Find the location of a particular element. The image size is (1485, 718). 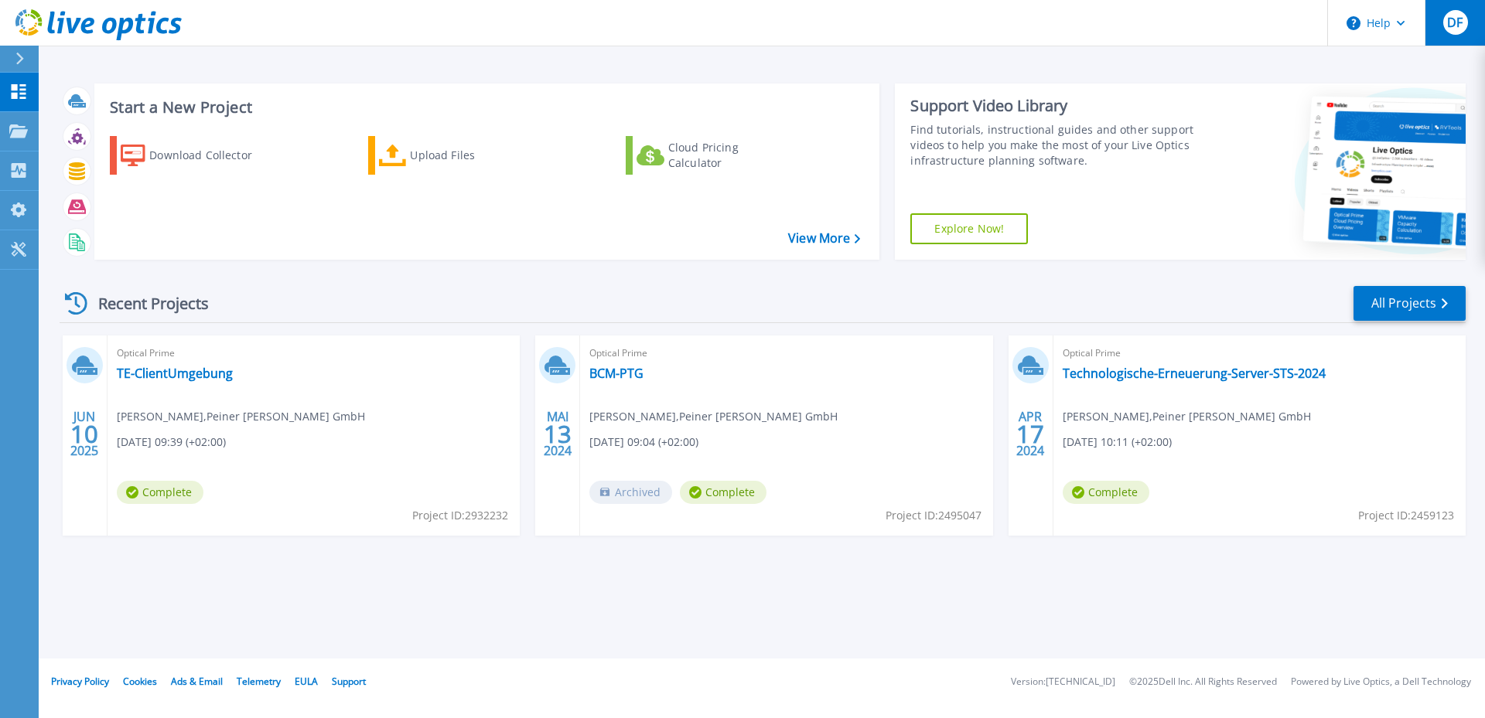

a: BCM-PTG is located at coordinates (616, 374).